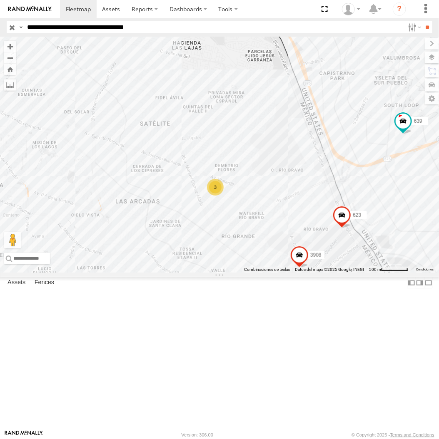 This screenshot has width=439, height=439. I want to click on img: rand-logo.svg, so click(30, 9).